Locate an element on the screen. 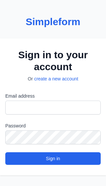 The width and height of the screenshot is (106, 186). label: Email address is located at coordinates (53, 96).